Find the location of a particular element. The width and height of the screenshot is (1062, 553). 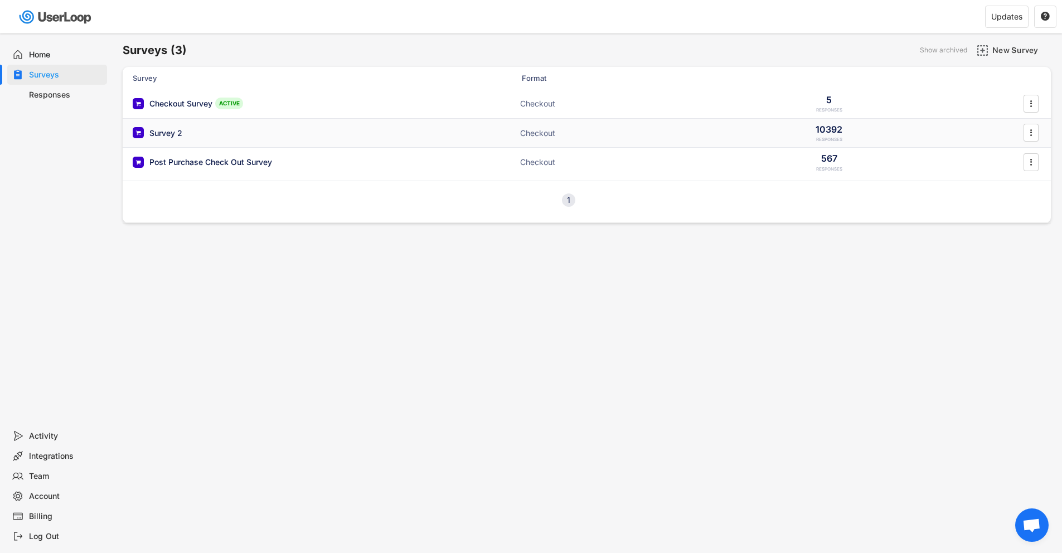

div: 10392 is located at coordinates (829, 129).